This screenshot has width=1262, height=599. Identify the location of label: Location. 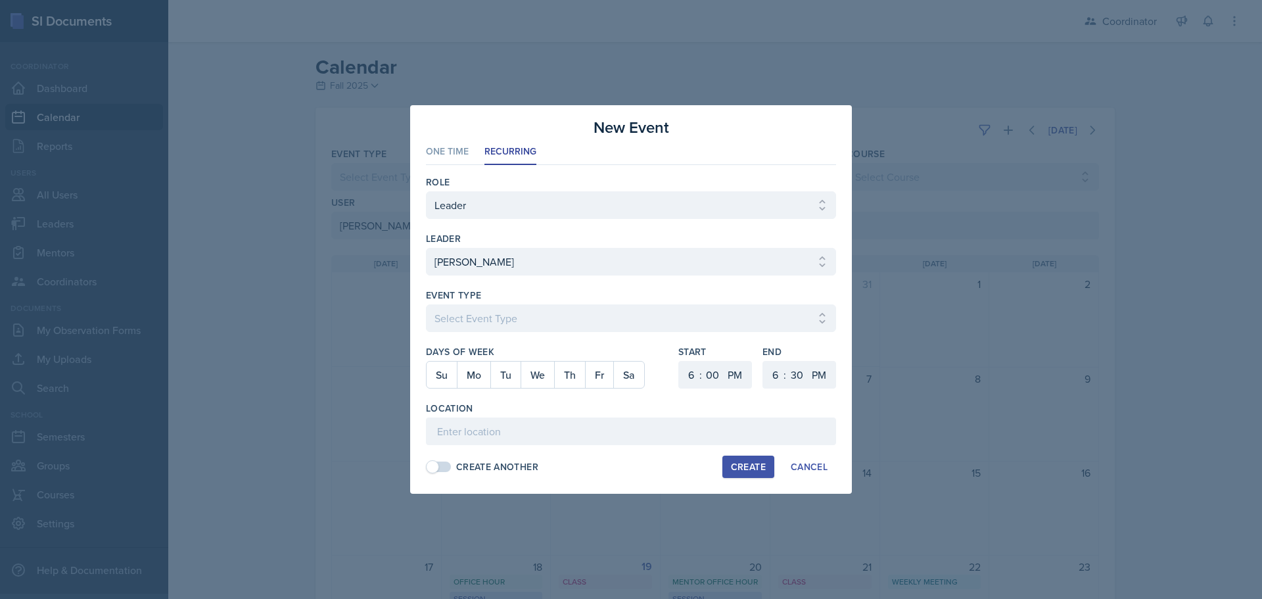
(450, 408).